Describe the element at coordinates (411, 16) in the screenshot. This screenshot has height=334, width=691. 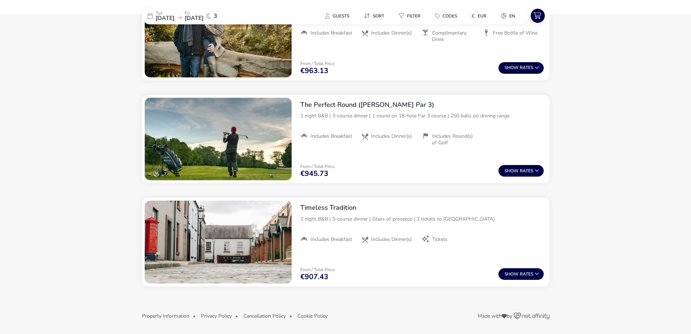
I see `naf-pibe-menu-bar-item: Filter` at that location.